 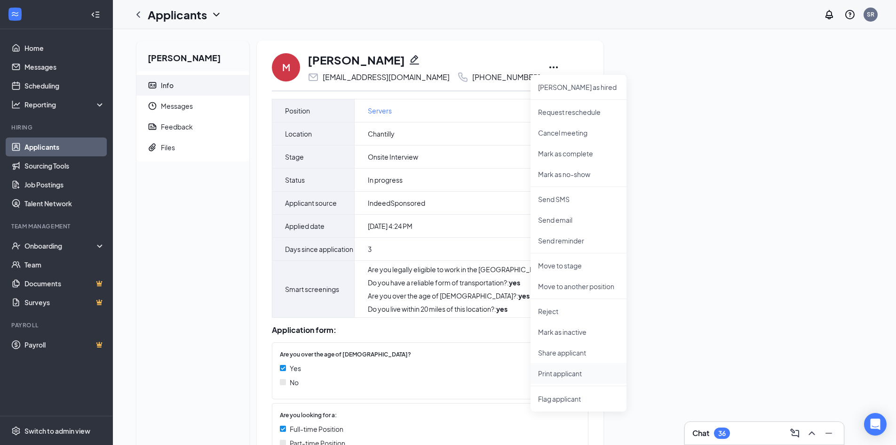 What do you see at coordinates (829, 433) in the screenshot?
I see `button: Minimize` at bounding box center [829, 433].